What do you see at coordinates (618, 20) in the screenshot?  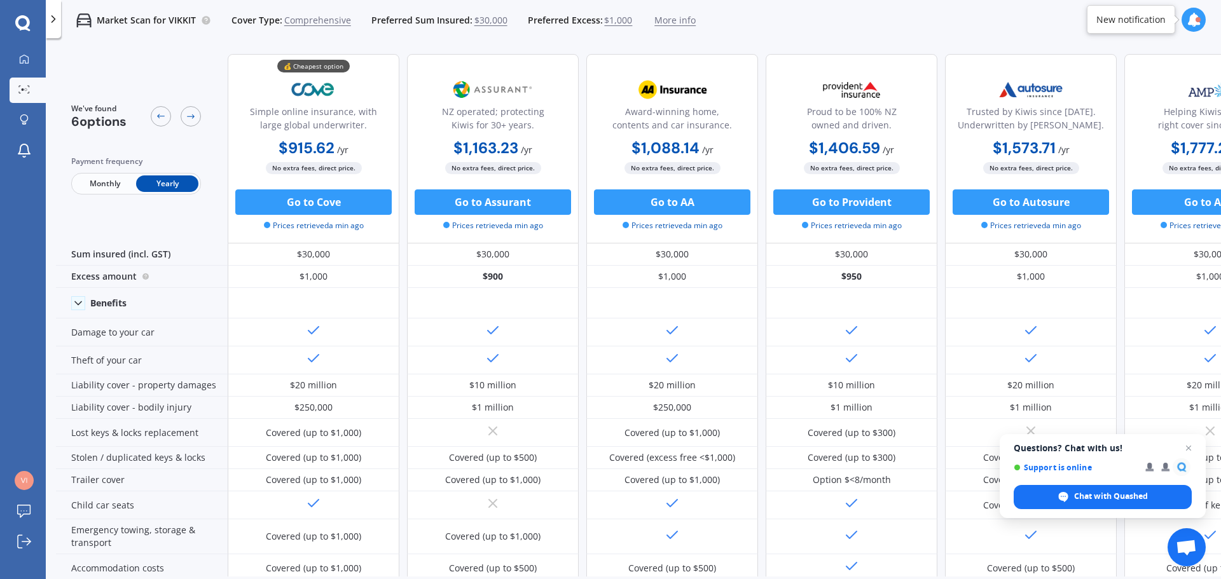 I see `span: $1,000` at bounding box center [618, 20].